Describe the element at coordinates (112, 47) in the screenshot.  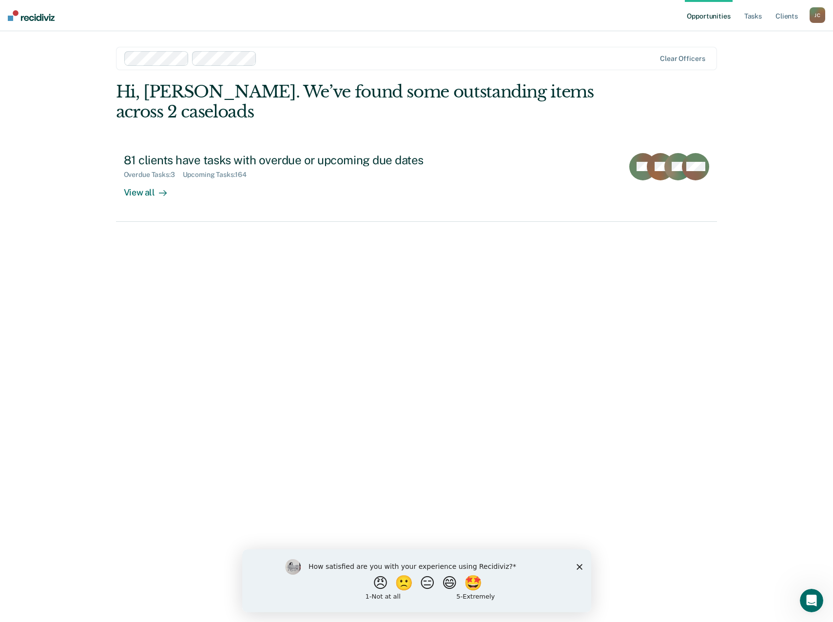
I see `div: 1 - Not at all` at that location.